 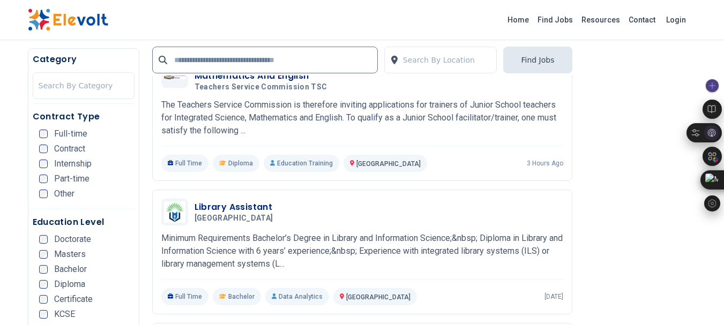 I want to click on input: Diploma, so click(x=43, y=285).